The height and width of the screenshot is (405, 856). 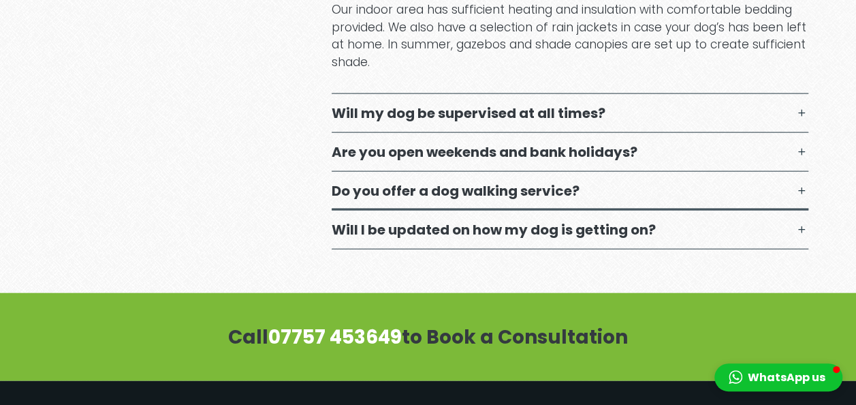 I want to click on button: Do you offer a dog walking service?, so click(x=570, y=191).